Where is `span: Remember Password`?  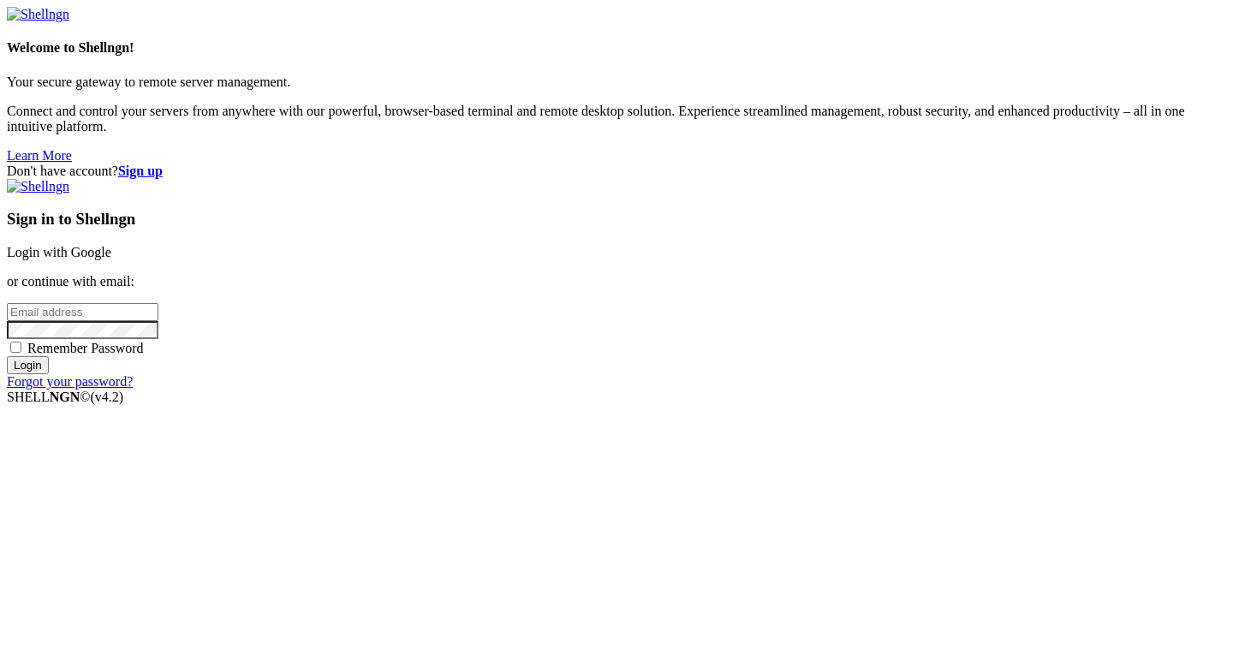 span: Remember Password is located at coordinates (86, 348).